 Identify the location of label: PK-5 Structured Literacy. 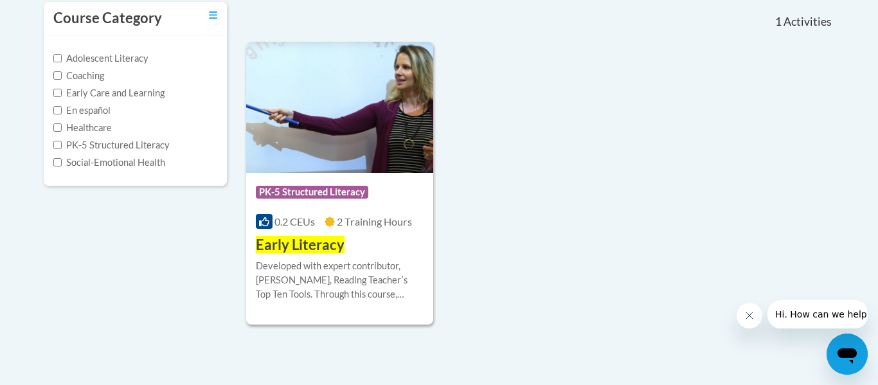
(111, 145).